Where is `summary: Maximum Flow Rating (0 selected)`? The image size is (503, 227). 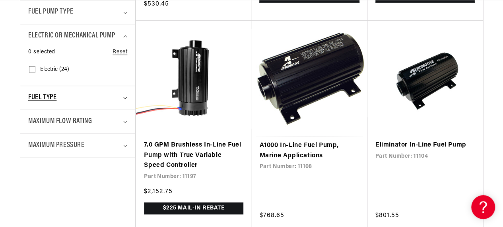 summary: Maximum Flow Rating (0 selected) is located at coordinates (78, 121).